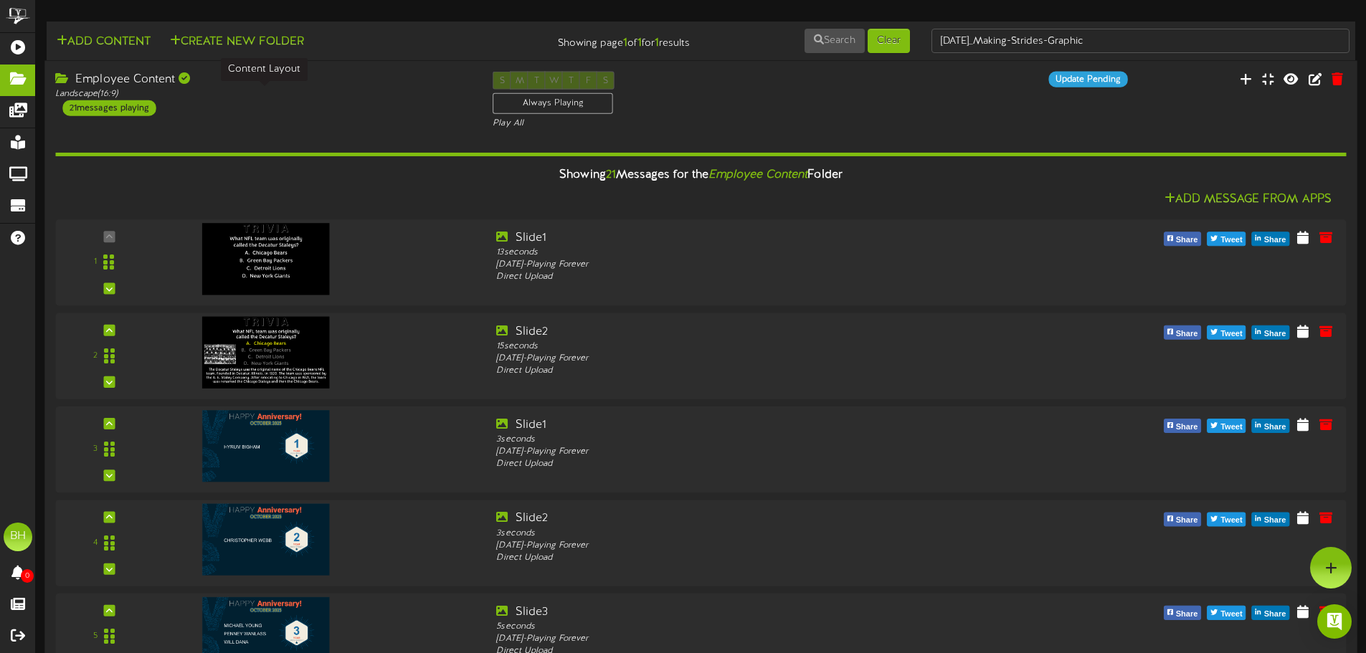 The height and width of the screenshot is (653, 1366). I want to click on span: 21, so click(611, 175).